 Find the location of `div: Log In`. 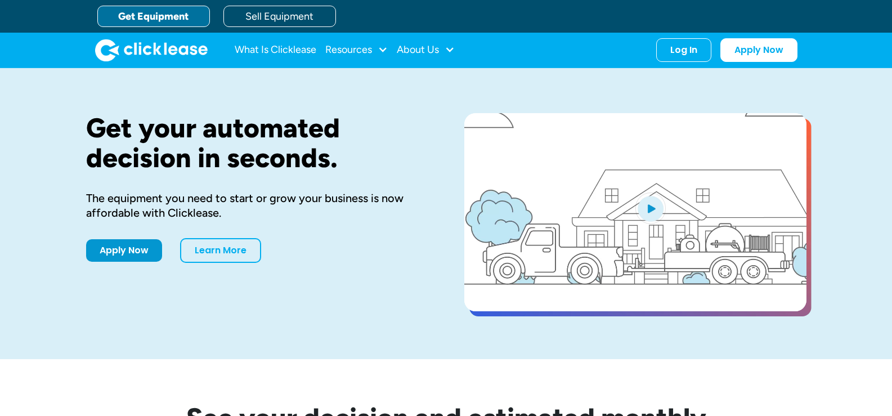

div: Log In is located at coordinates (684, 50).